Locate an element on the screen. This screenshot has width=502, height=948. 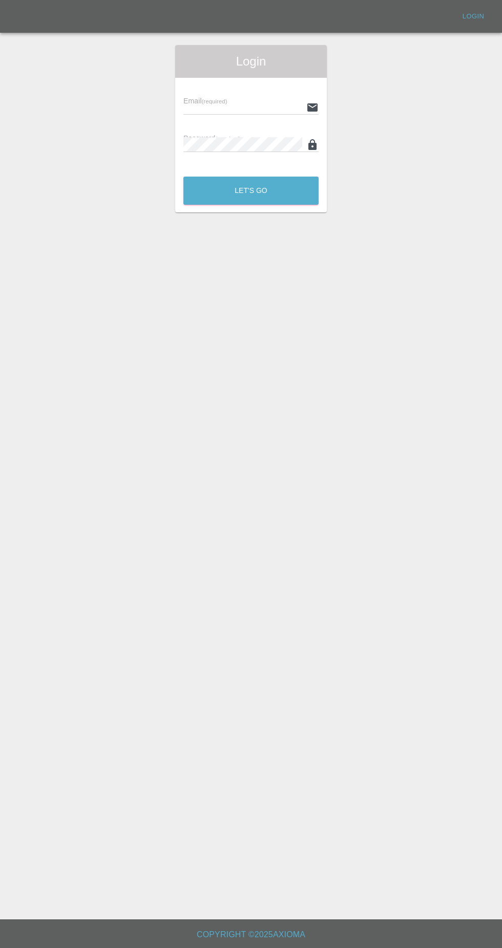
h6: Copyright © 2025 Axioma is located at coordinates (251, 935).